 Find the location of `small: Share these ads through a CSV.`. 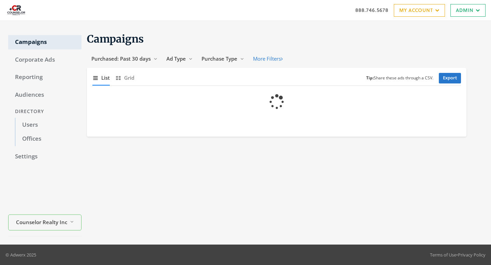

small: Share these ads through a CSV. is located at coordinates (400, 78).